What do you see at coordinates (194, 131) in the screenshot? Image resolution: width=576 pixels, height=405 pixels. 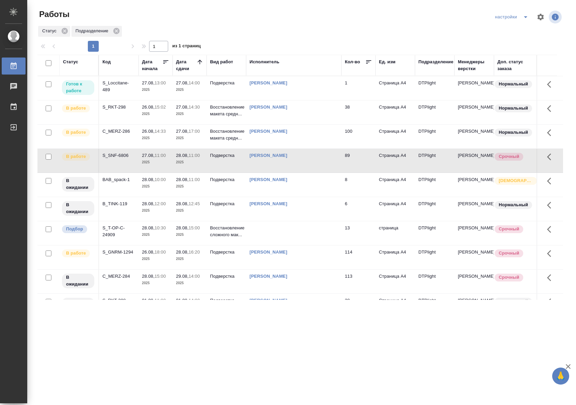 I see `p: 17:00` at bounding box center [194, 131].